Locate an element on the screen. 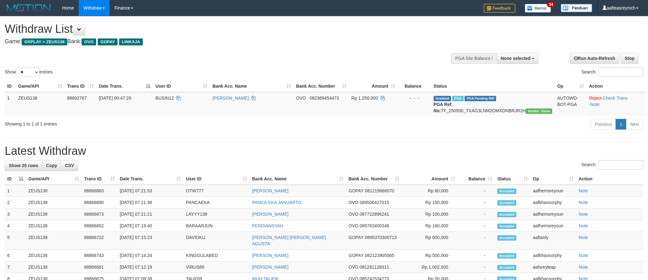  span: Show 25 rows is located at coordinates (23, 165).